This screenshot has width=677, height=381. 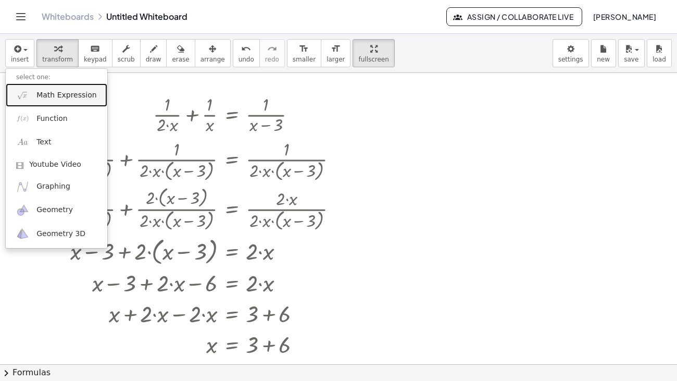 I want to click on span: new, so click(x=603, y=59).